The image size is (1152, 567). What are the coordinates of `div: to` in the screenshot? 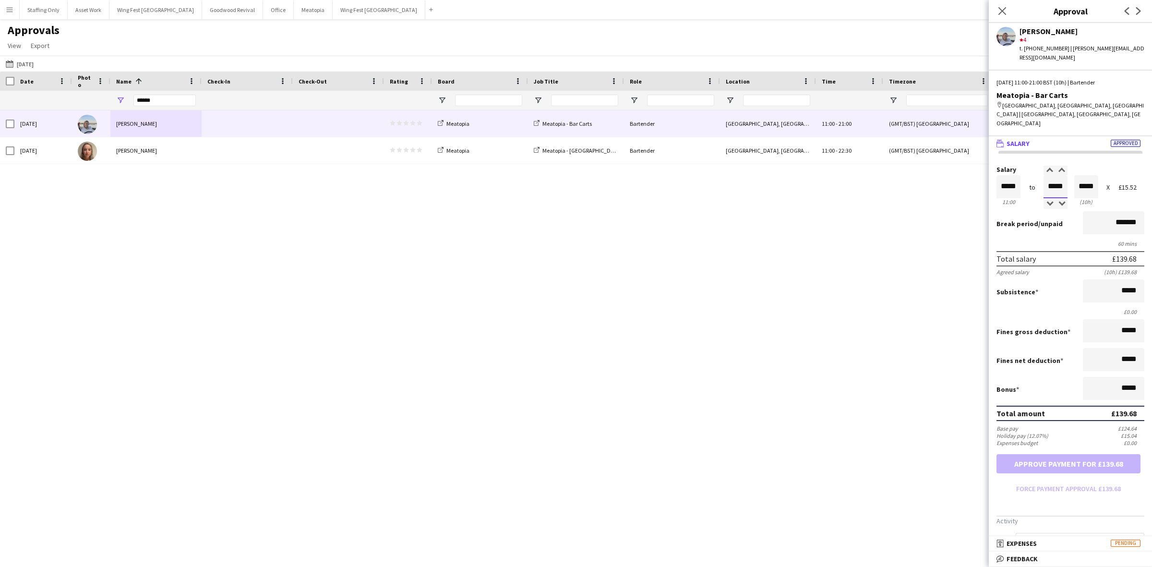 It's located at (1032, 187).